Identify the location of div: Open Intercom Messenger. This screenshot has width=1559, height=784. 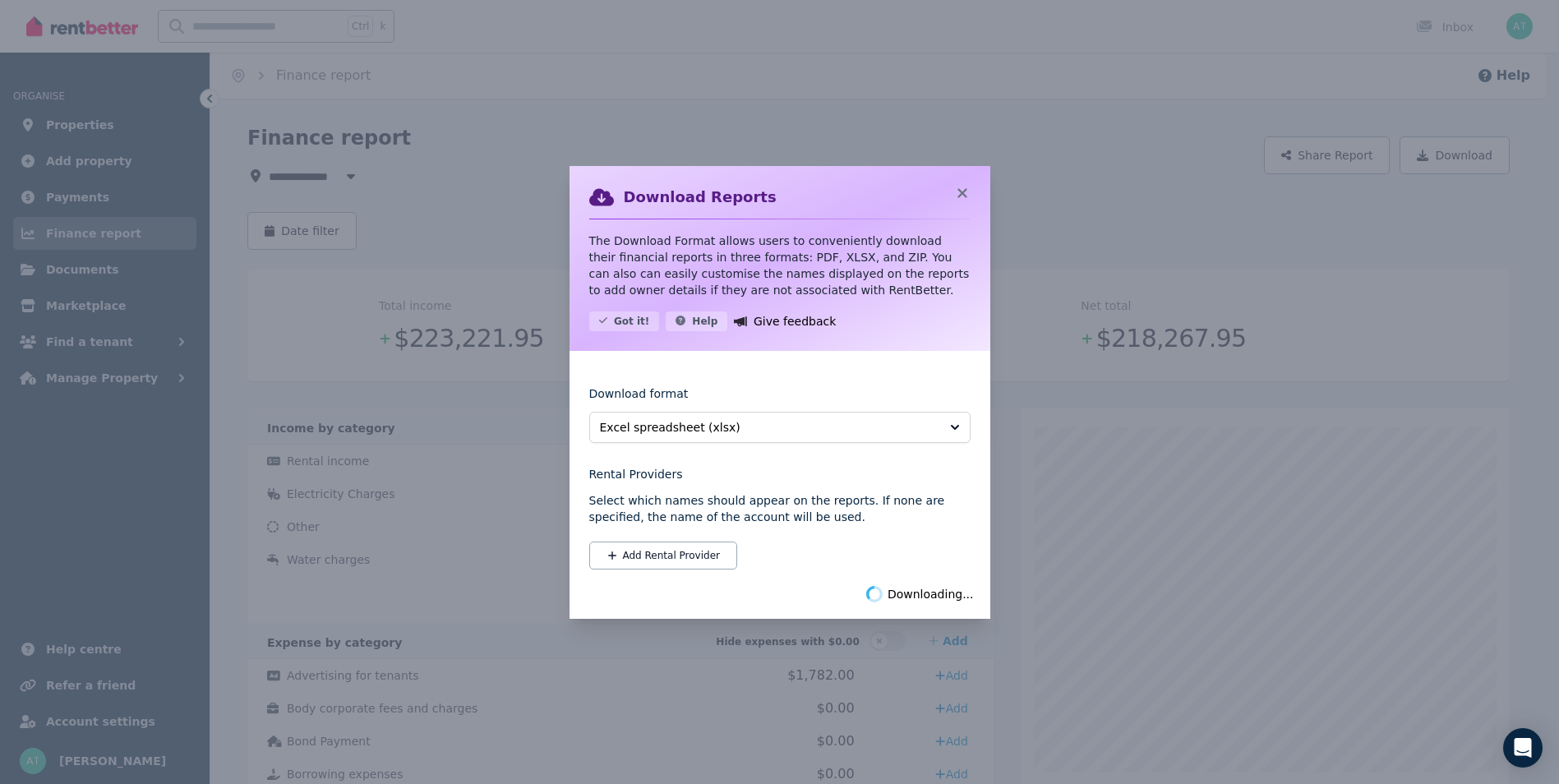
(1523, 747).